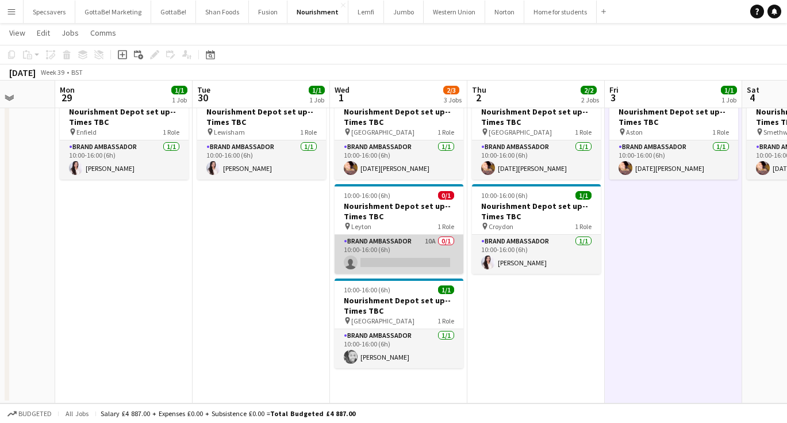 The image size is (787, 423). Describe the element at coordinates (103, 33) in the screenshot. I see `a: Comms` at that location.